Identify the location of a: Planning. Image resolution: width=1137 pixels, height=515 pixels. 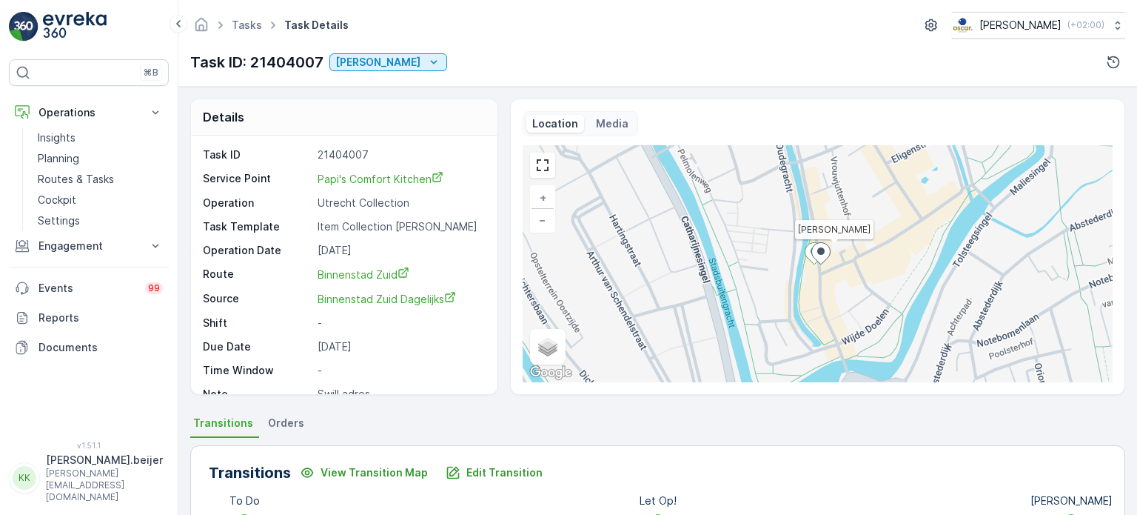
(100, 158).